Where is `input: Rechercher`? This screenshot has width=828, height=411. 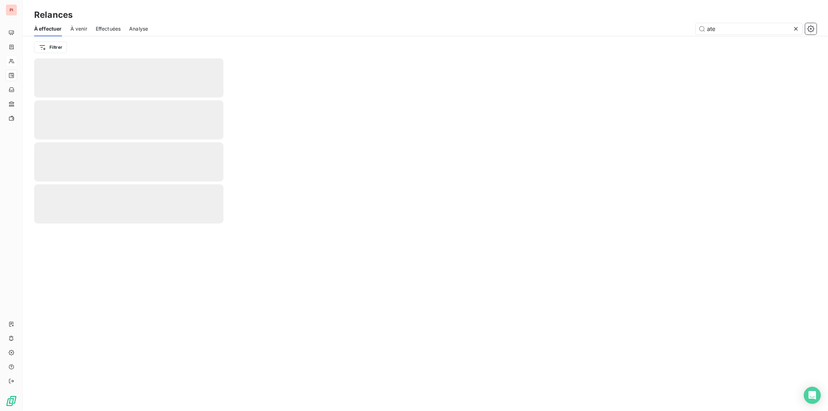
input: Rechercher is located at coordinates (749, 29).